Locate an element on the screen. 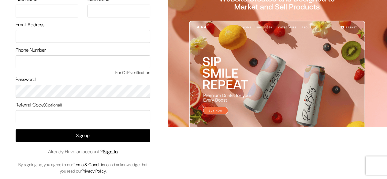 The height and width of the screenshot is (179, 387). span: (Optional) is located at coordinates (53, 105).